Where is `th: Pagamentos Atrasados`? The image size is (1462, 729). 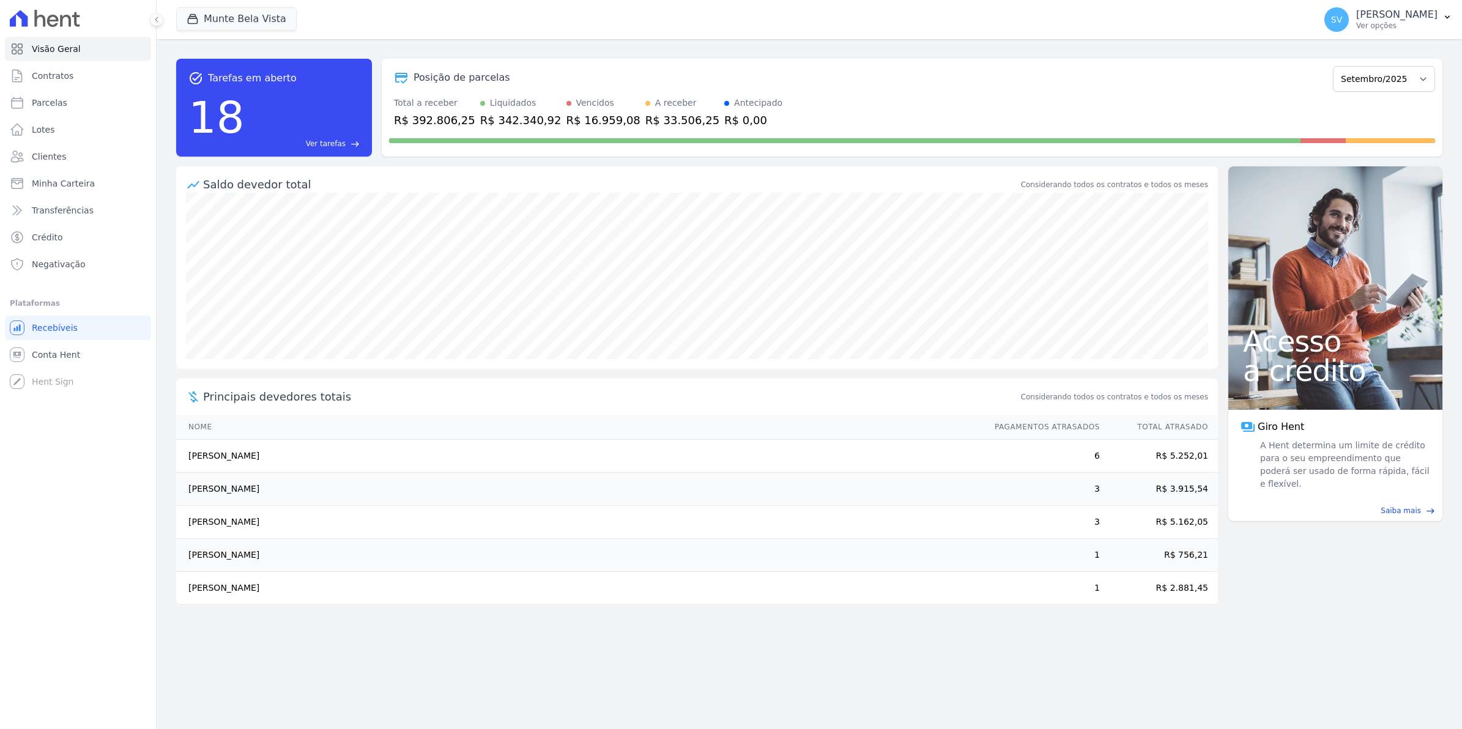 th: Pagamentos Atrasados is located at coordinates (1041, 427).